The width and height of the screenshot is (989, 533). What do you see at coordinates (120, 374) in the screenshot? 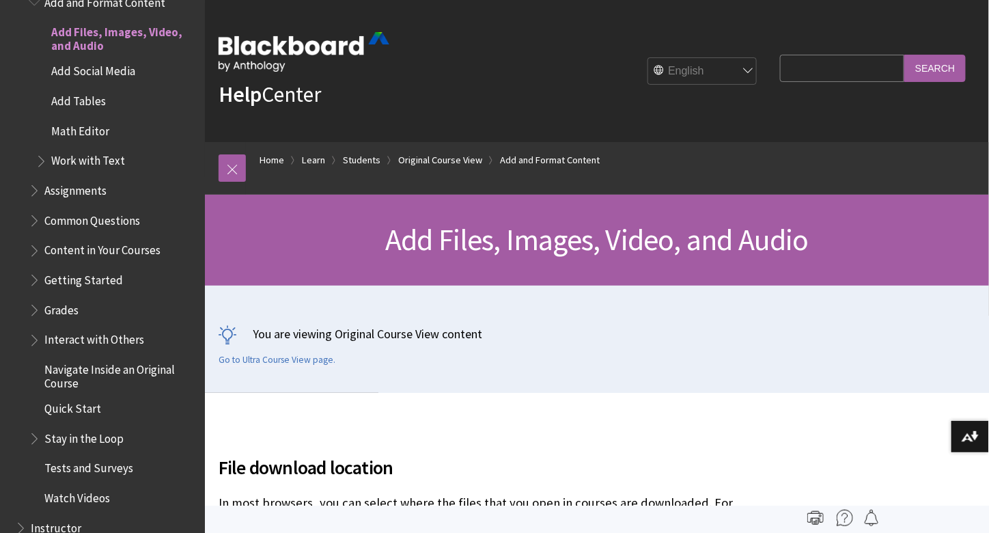
I see `span: Navigate Inside an Original Course` at bounding box center [120, 374].